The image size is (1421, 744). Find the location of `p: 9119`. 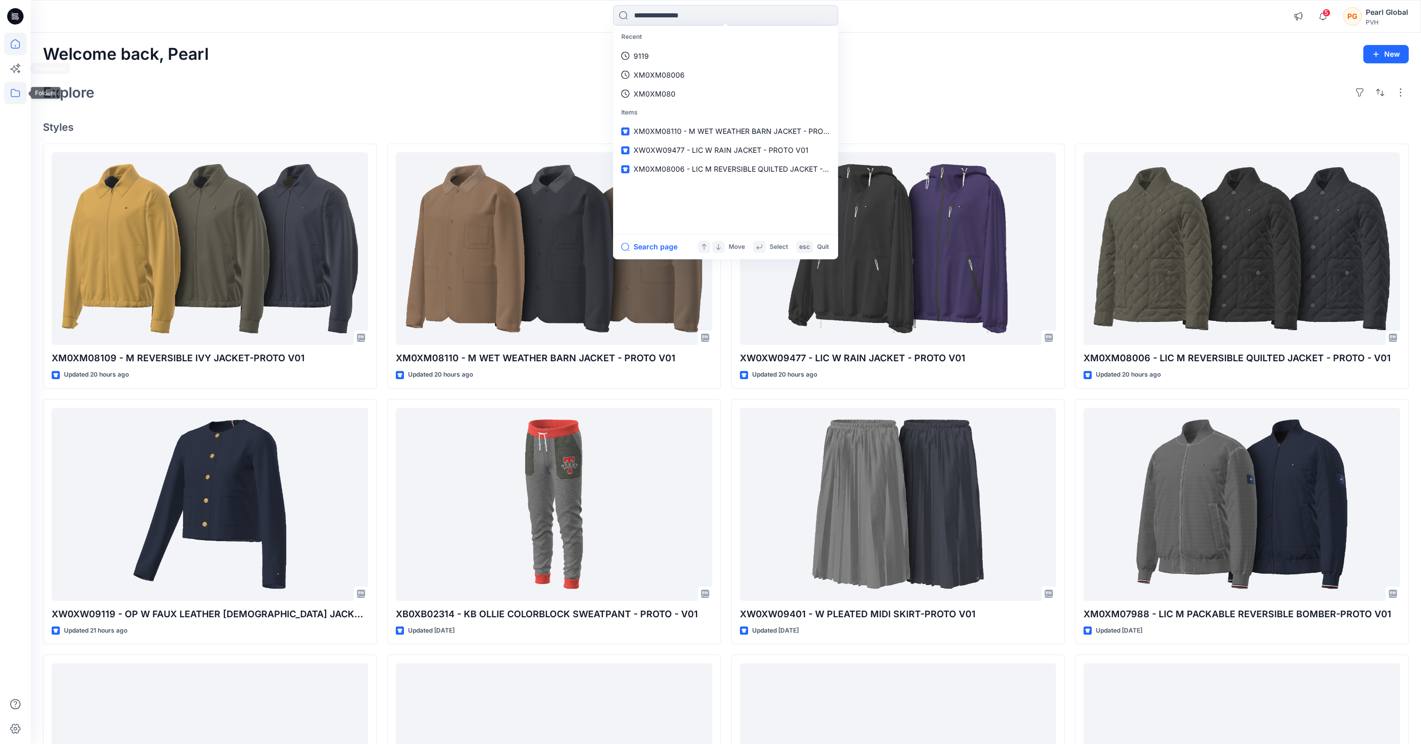

p: 9119 is located at coordinates (641, 56).